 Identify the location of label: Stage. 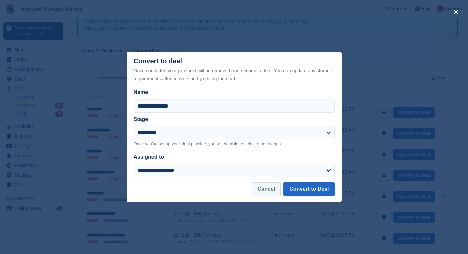
(141, 119).